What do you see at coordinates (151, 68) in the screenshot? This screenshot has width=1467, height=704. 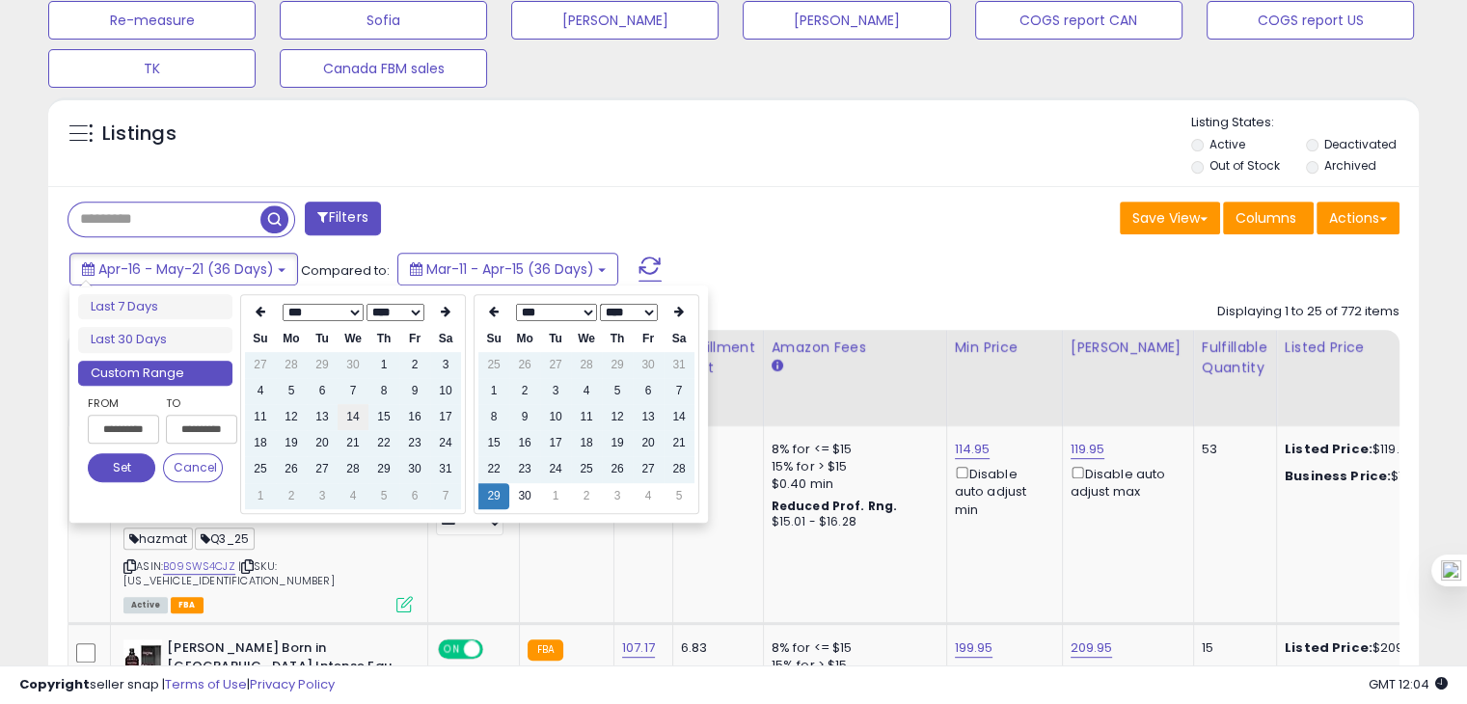 I see `button: TK` at bounding box center [151, 68].